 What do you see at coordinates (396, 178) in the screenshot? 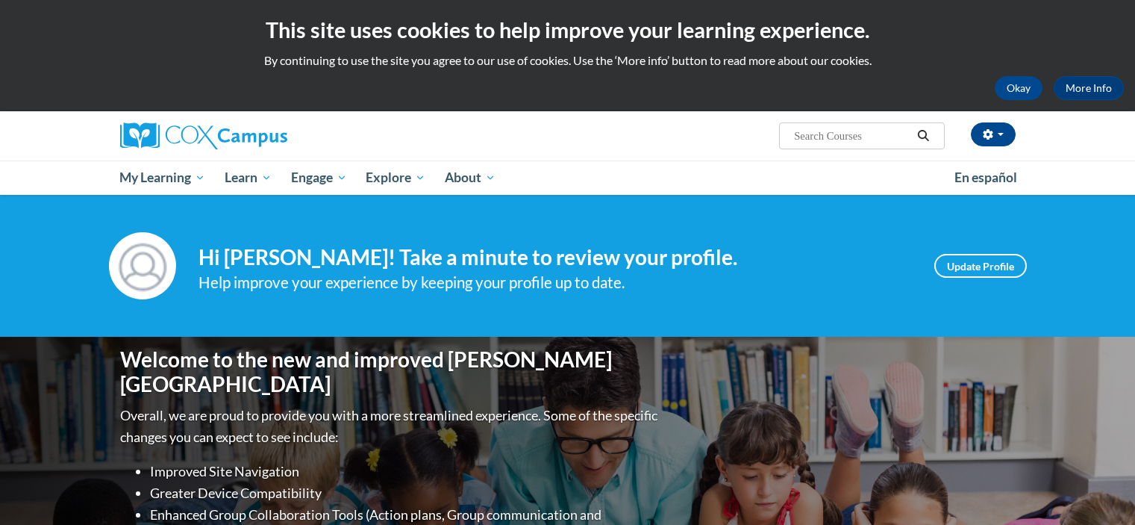
I see `span: Explore` at bounding box center [396, 178].